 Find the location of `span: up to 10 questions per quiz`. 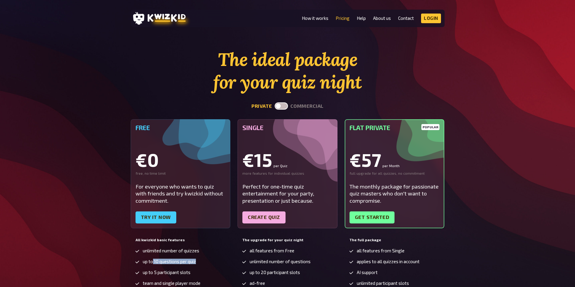

span: up to 10 questions per quiz is located at coordinates (169, 262).